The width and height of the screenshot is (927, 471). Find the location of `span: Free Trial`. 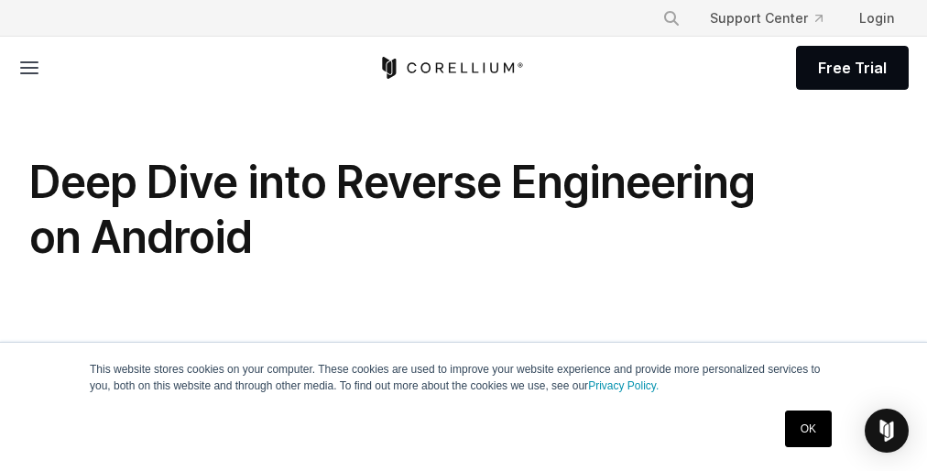

span: Free Trial is located at coordinates (852, 68).